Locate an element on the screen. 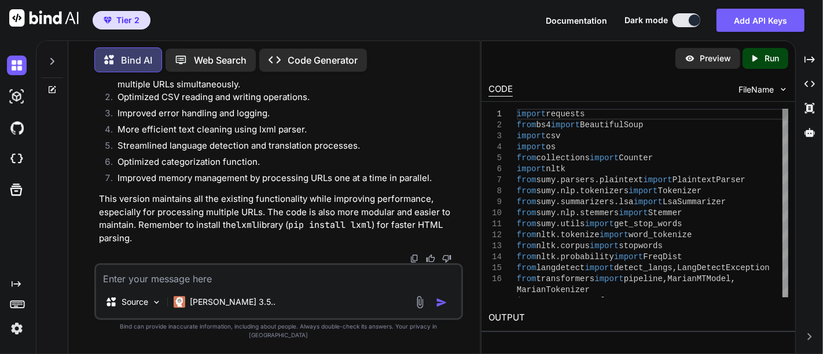  p: Preview is located at coordinates (715, 58).